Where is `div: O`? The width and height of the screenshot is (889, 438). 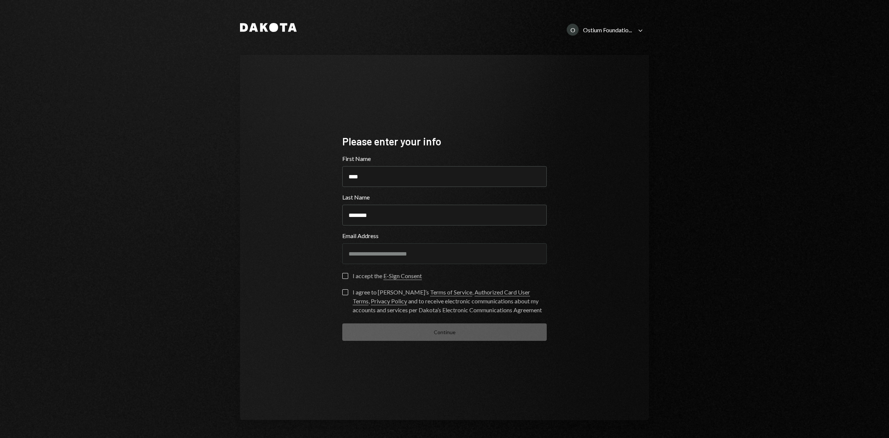
div: O is located at coordinates (573, 30).